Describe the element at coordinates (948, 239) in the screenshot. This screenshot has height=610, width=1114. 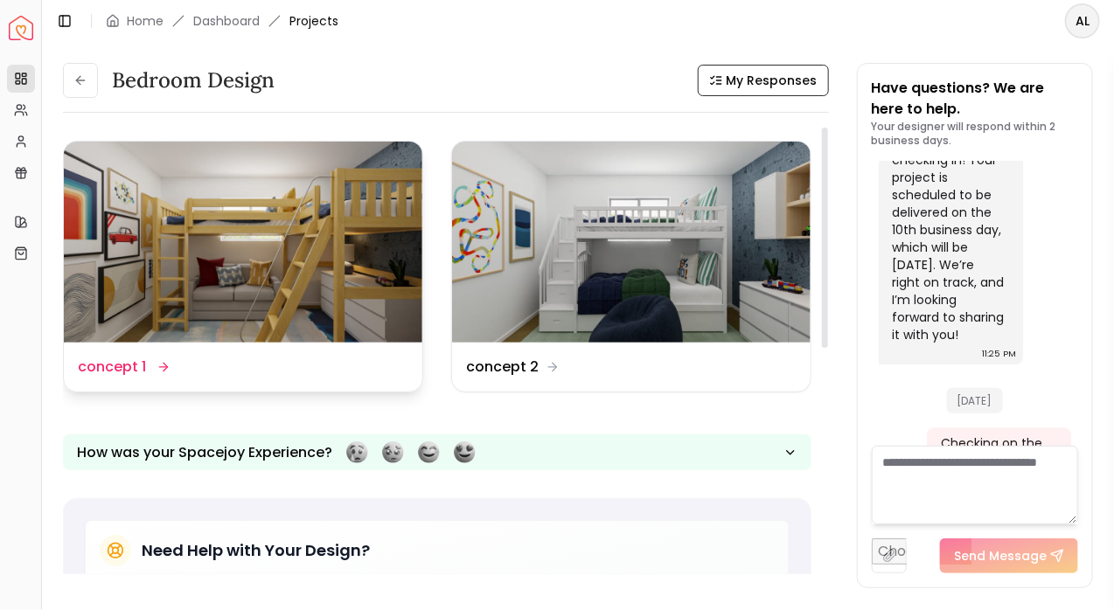
I see `div: Thanks for checking in! Your project is scheduled to be delivered on the 10th business day, which...` at that location.